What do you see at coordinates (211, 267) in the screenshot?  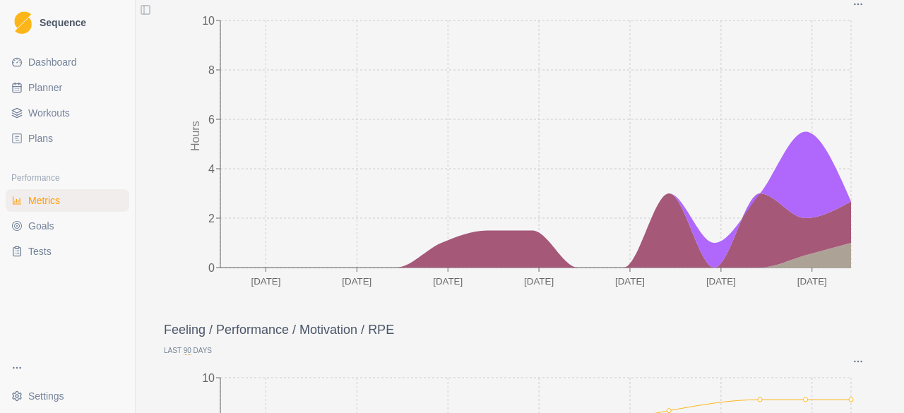 I see `tspan: 0` at bounding box center [211, 267].